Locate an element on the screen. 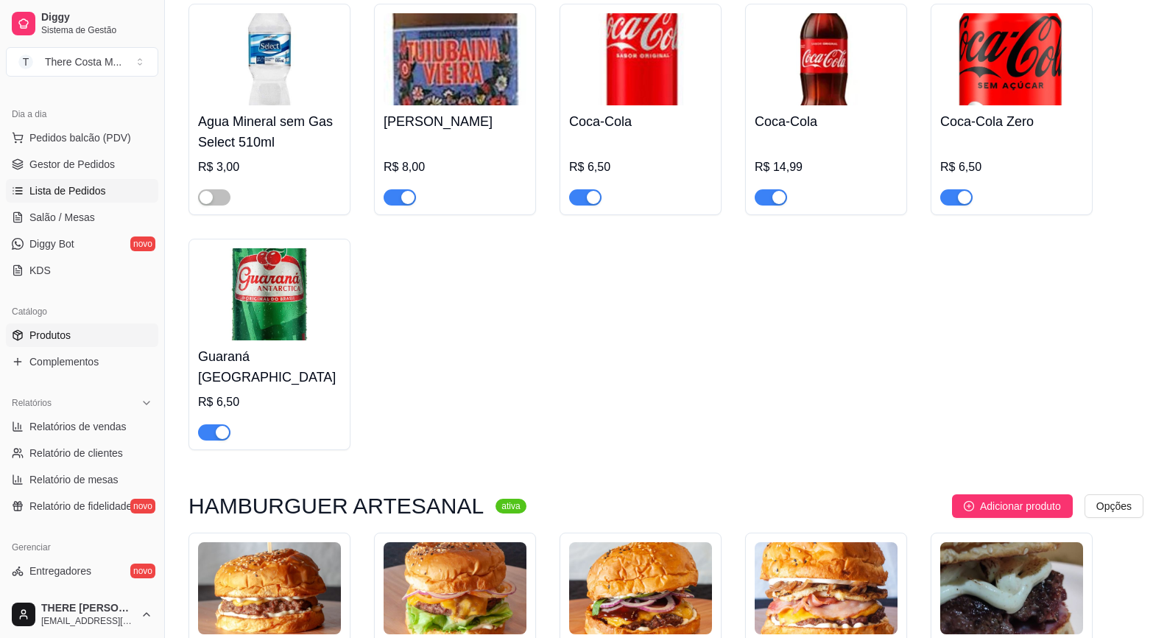  button: Pedidos balcão (PDV) is located at coordinates (82, 138).